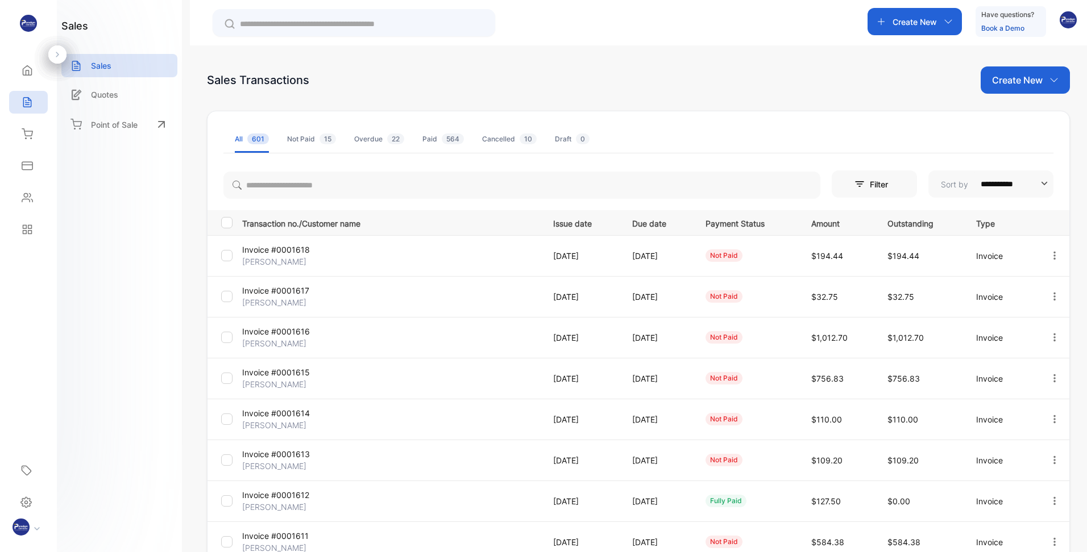  Describe the element at coordinates (292, 413) in the screenshot. I see `p: Invoice #0001614` at that location.